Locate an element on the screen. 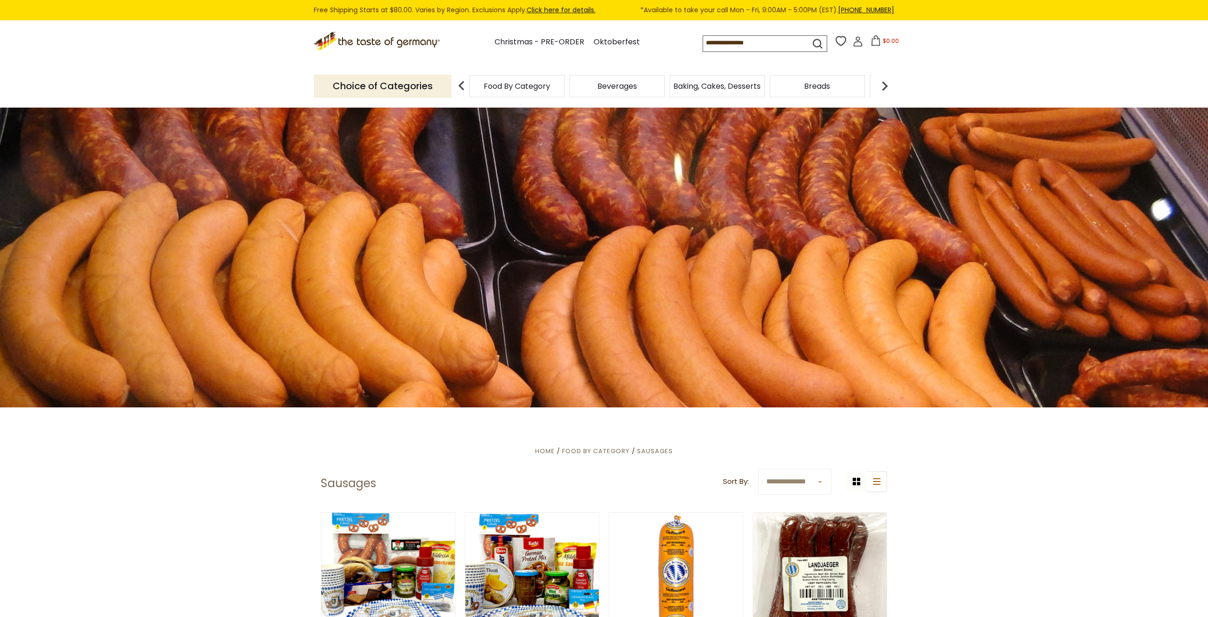 The height and width of the screenshot is (617, 1208). span: *Available to take your call Mon - Fri, 9:00AM - 5:00PM (EST). is located at coordinates (767, 10).